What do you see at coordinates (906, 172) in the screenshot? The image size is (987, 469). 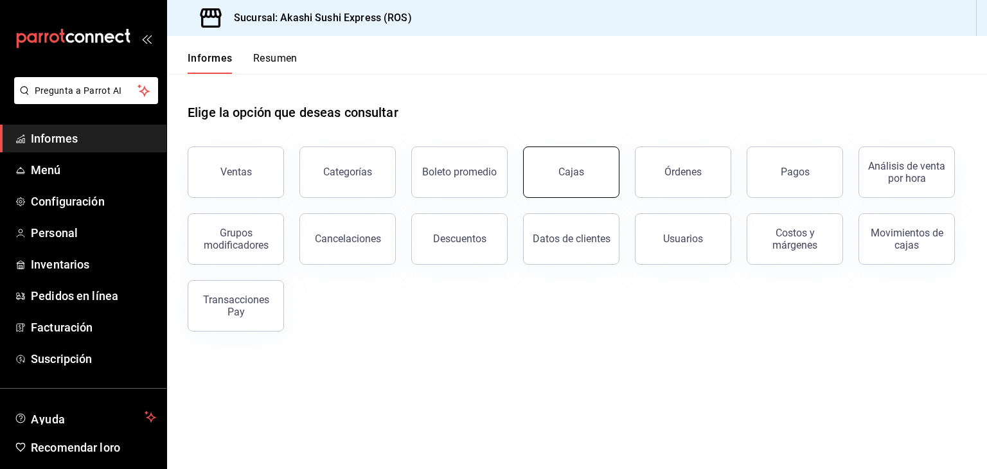 I see `font: Análisis de venta por hora` at bounding box center [906, 172].